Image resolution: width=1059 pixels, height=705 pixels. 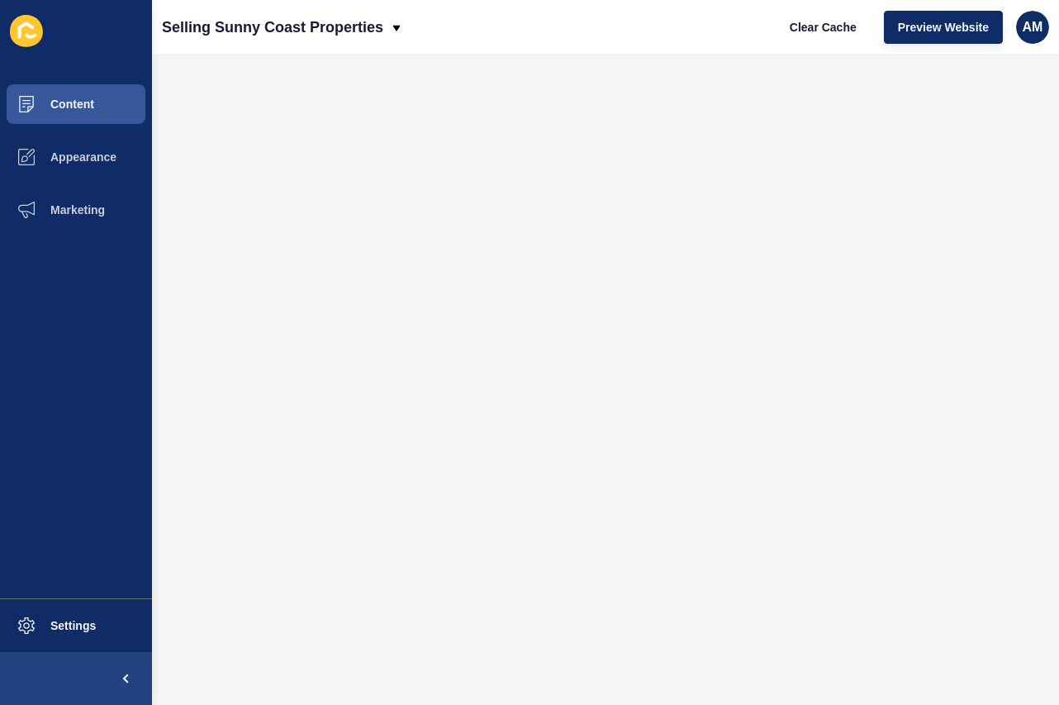 What do you see at coordinates (273, 27) in the screenshot?
I see `p: Selling Sunny Coast Properties` at bounding box center [273, 27].